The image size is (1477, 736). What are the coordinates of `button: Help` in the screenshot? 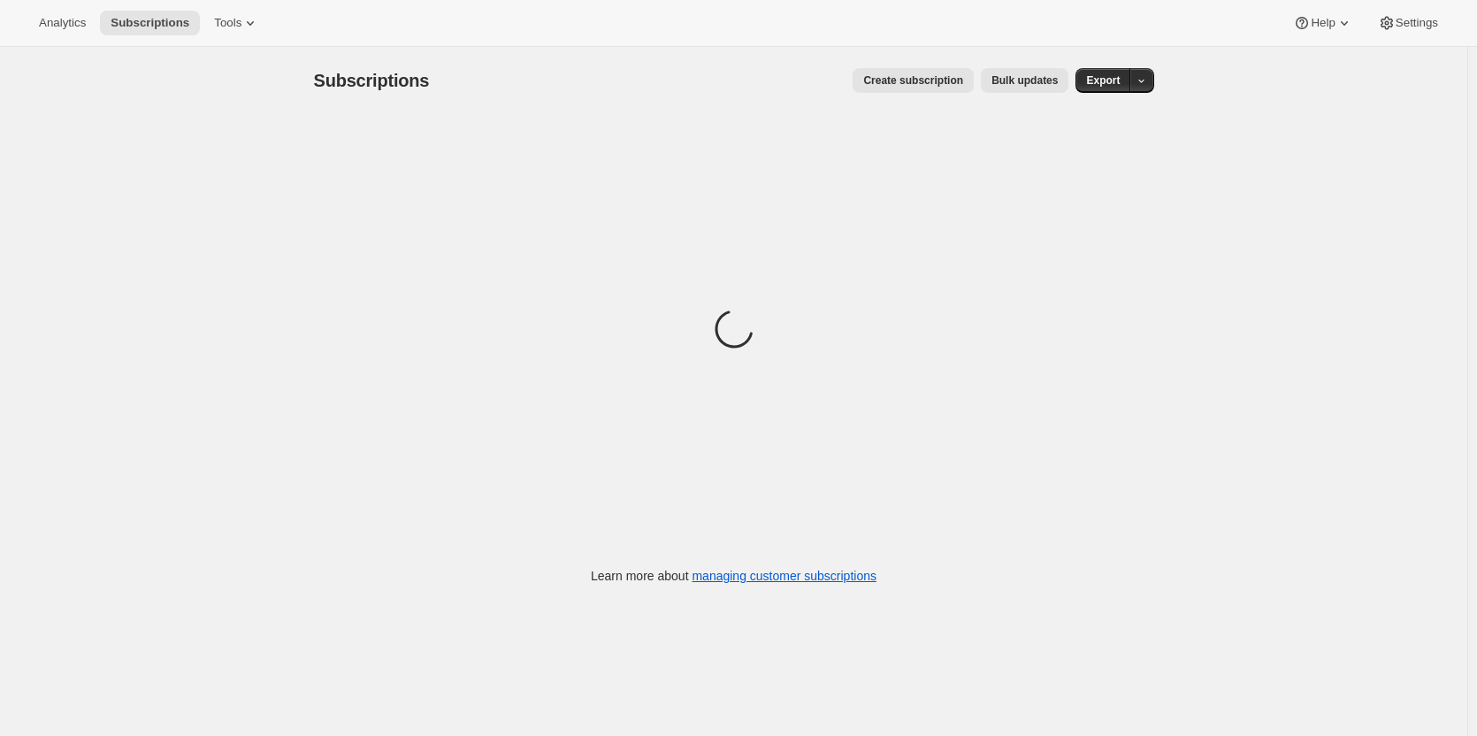 It's located at (1322, 23).